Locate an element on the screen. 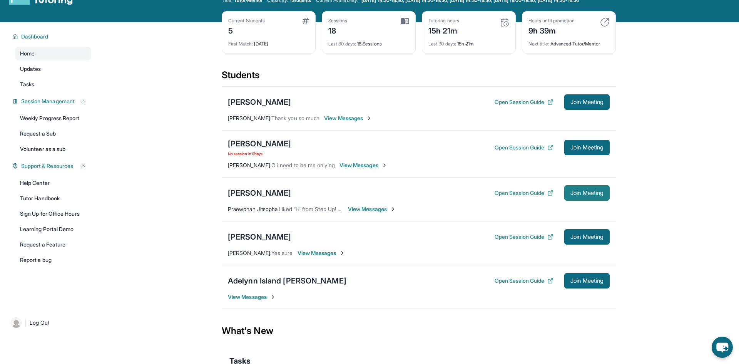 This screenshot has height=364, width=739. a: Request a Feature is located at coordinates (53, 244).